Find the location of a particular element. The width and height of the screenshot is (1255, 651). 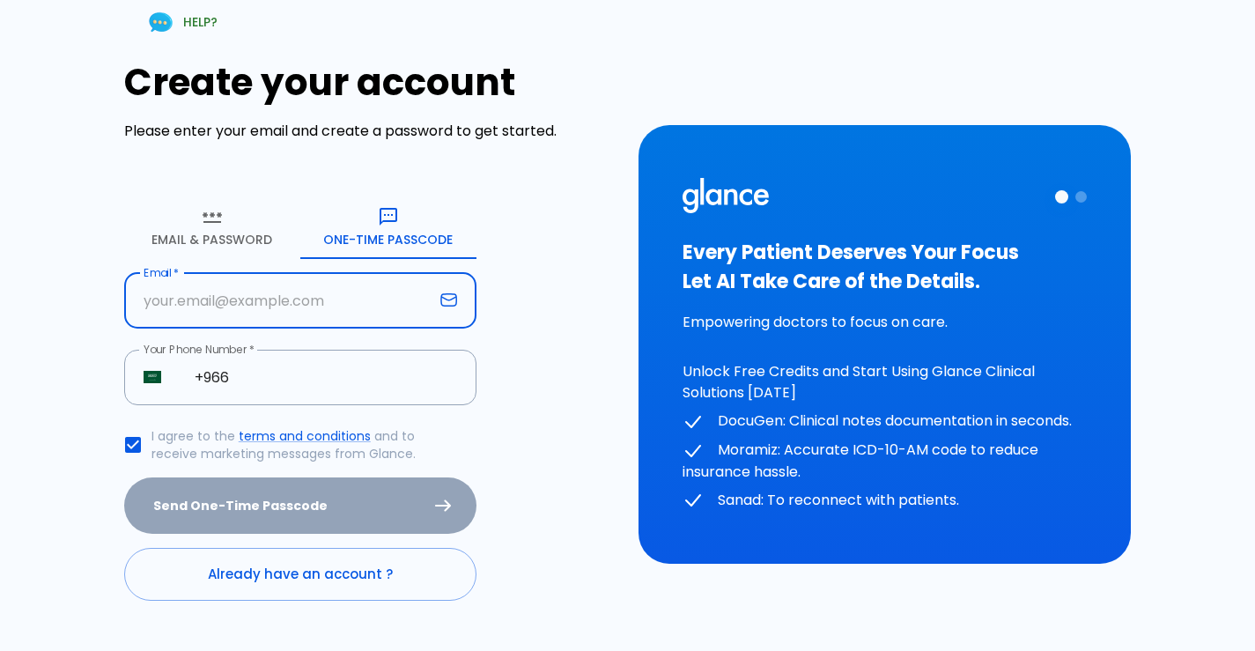

input: your.email@example.com is located at coordinates (278, 300).